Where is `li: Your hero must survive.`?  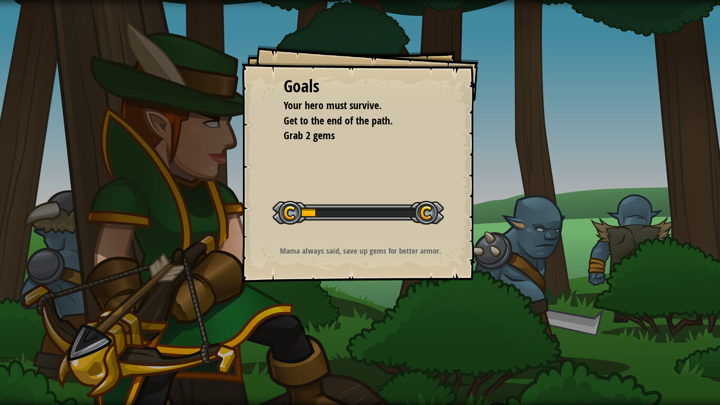
li: Your hero must survive. is located at coordinates (352, 105).